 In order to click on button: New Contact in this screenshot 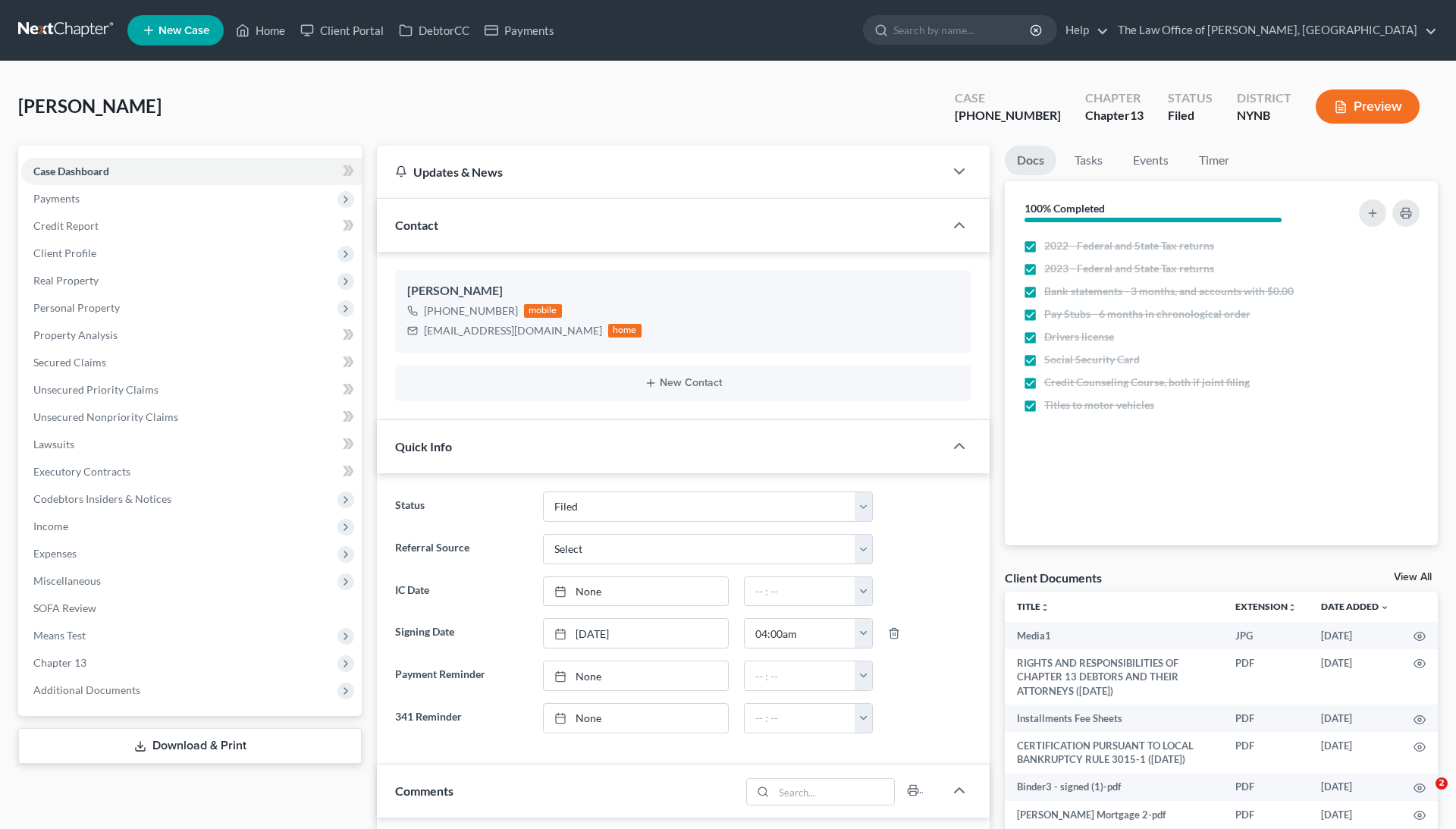, I will do `click(683, 383)`.